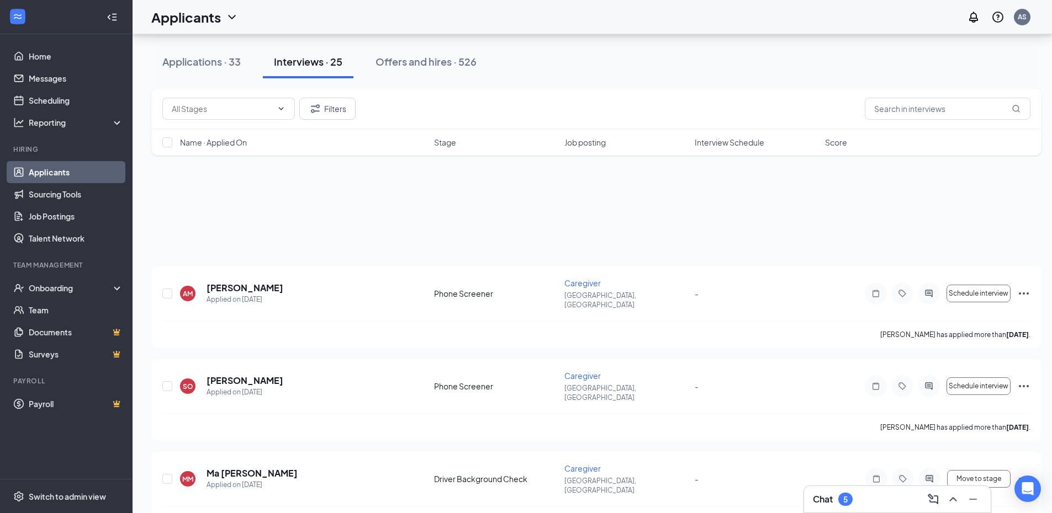 Image resolution: width=1052 pixels, height=513 pixels. Describe the element at coordinates (76, 78) in the screenshot. I see `a: Messages` at that location.